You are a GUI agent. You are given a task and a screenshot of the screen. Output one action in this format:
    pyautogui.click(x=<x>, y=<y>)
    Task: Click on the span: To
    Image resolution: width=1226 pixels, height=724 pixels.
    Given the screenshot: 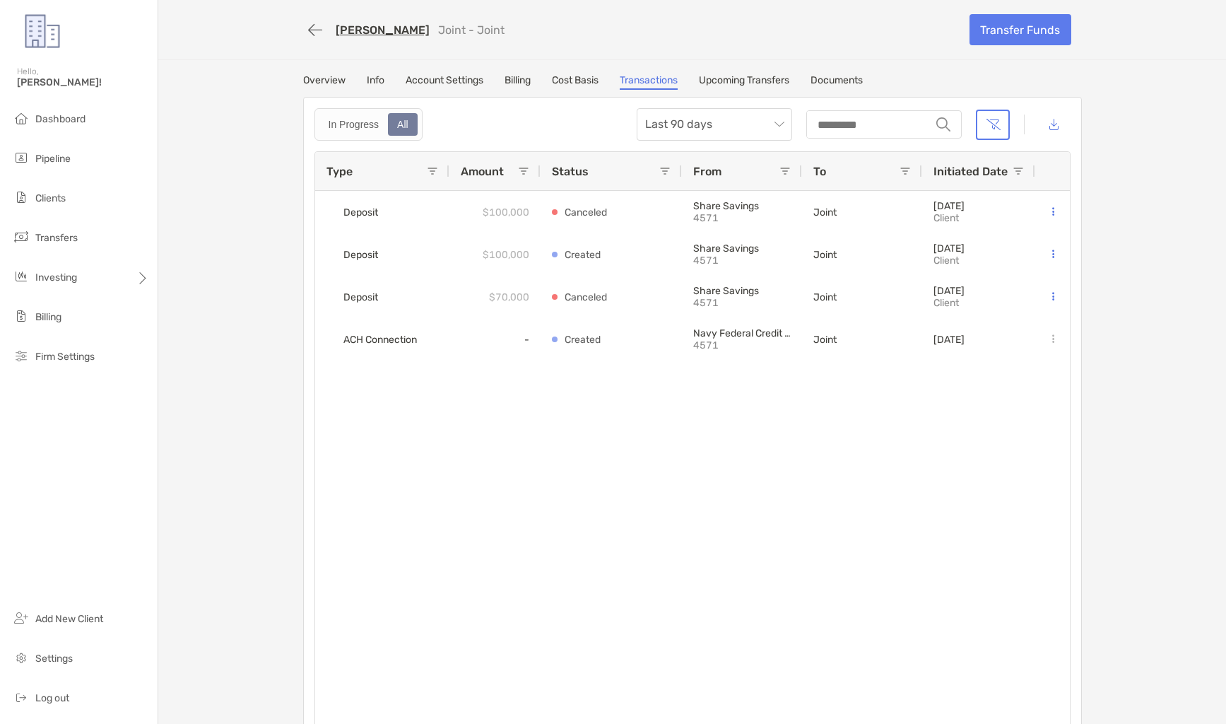 What is the action you would take?
    pyautogui.click(x=820, y=171)
    